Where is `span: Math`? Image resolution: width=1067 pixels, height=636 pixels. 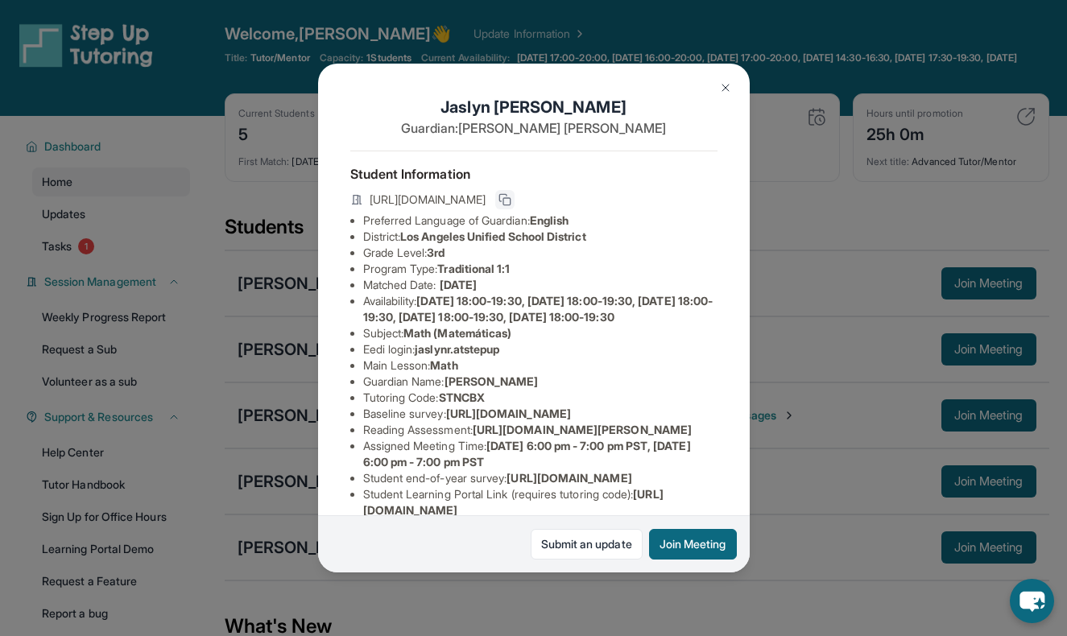
span: Math is located at coordinates (444, 365).